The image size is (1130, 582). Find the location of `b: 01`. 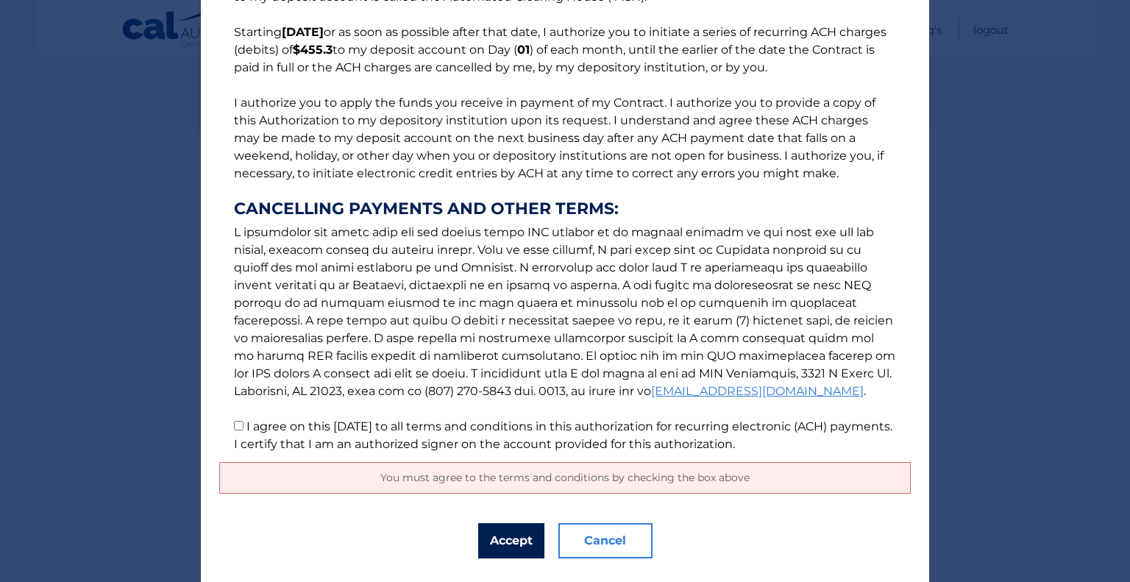

b: 01 is located at coordinates (523, 49).